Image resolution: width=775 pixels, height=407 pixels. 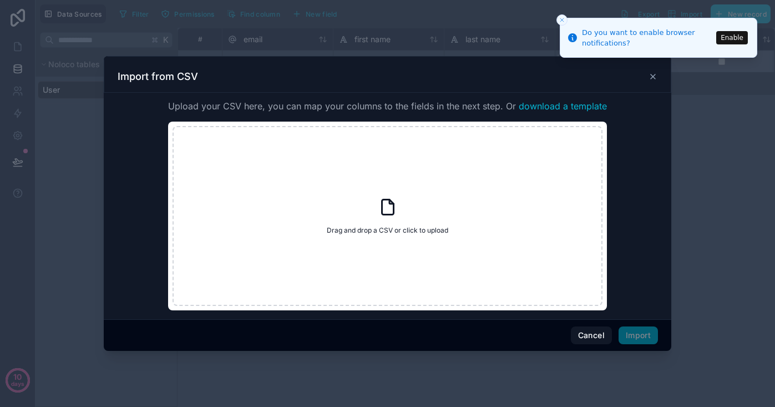 What do you see at coordinates (732, 38) in the screenshot?
I see `button: Enable` at bounding box center [732, 38].